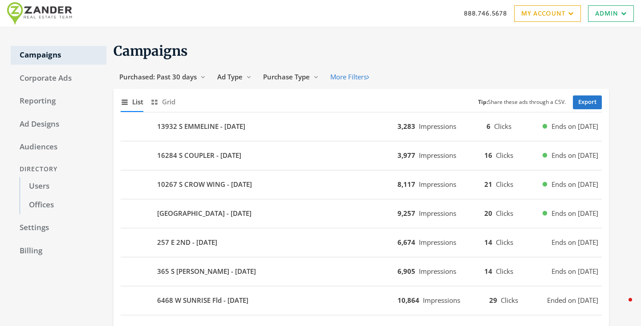 The image size is (641, 326). What do you see at coordinates (407, 184) in the screenshot?
I see `b: 8,117` at bounding box center [407, 184].